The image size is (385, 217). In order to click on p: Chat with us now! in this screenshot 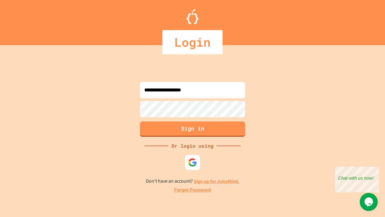, I will do `click(21, 11)`.